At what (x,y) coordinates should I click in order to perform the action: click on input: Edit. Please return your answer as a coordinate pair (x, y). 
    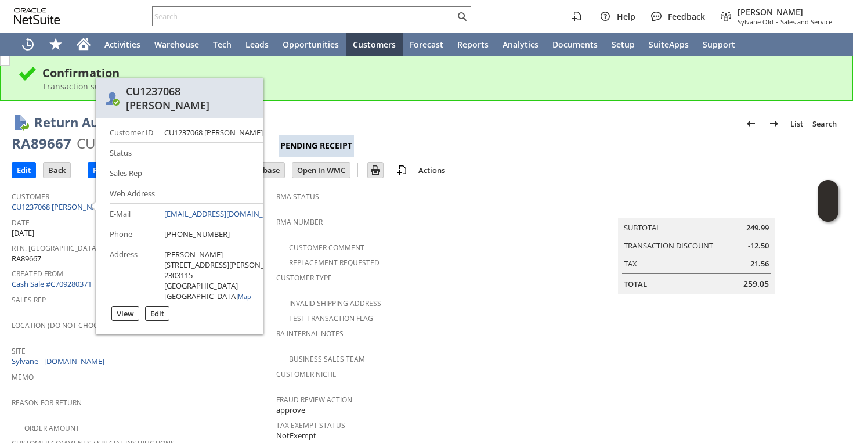
    Looking at the image, I should click on (24, 170).